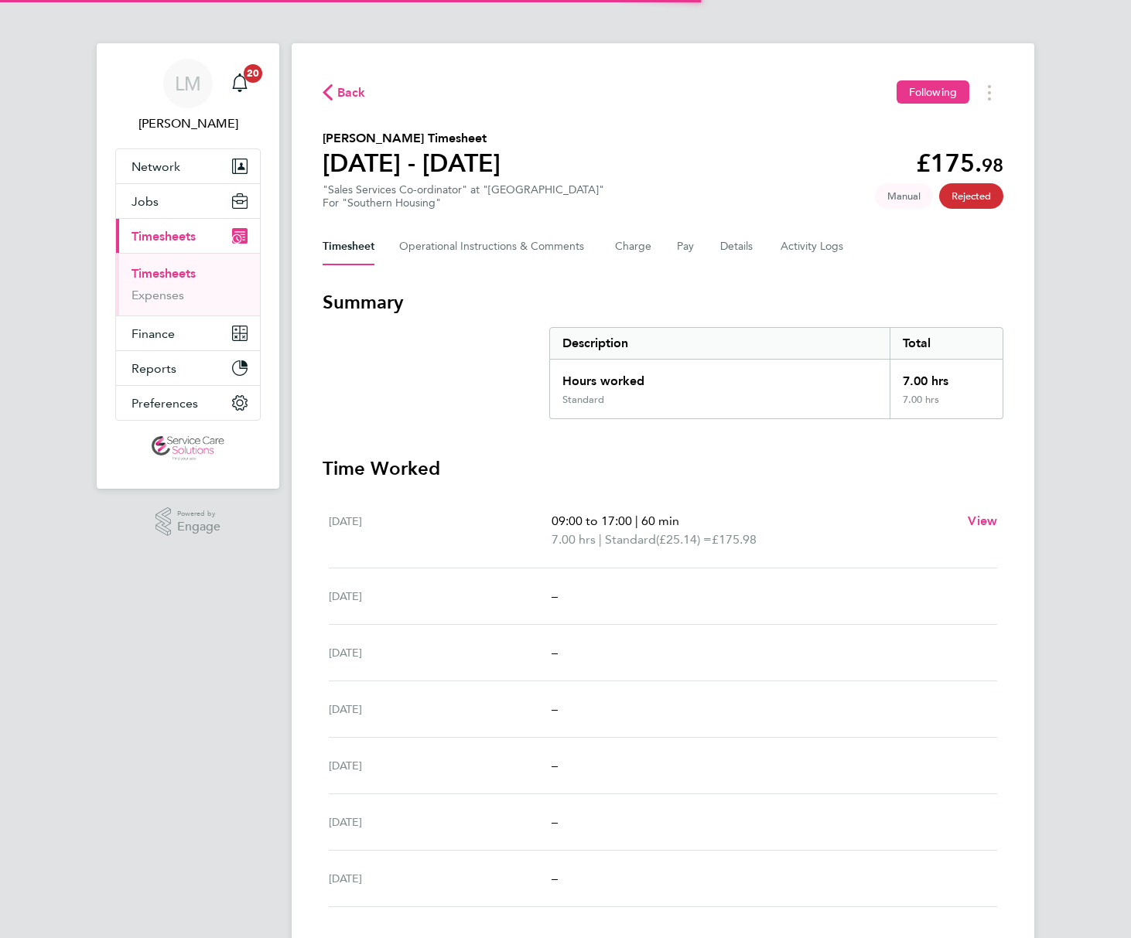 This screenshot has height=938, width=1131. I want to click on a: Expenses, so click(158, 295).